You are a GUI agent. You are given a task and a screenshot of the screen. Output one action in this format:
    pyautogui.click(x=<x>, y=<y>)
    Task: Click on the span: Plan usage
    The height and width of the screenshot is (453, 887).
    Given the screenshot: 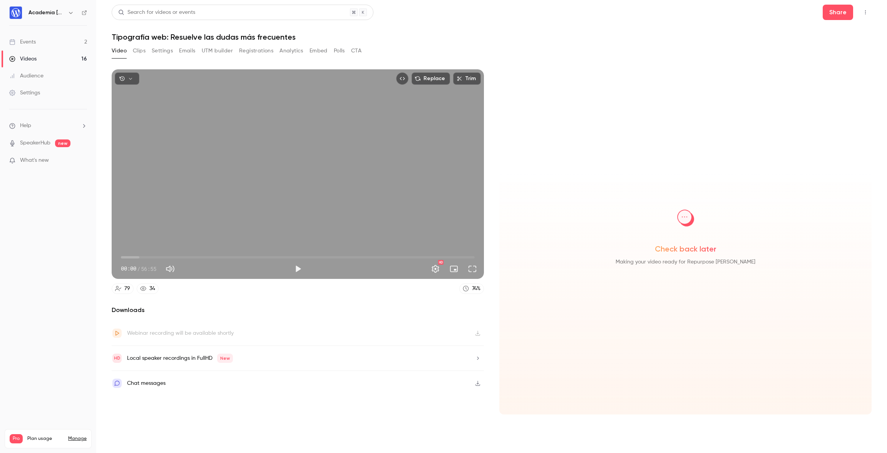 What is the action you would take?
    pyautogui.click(x=45, y=438)
    